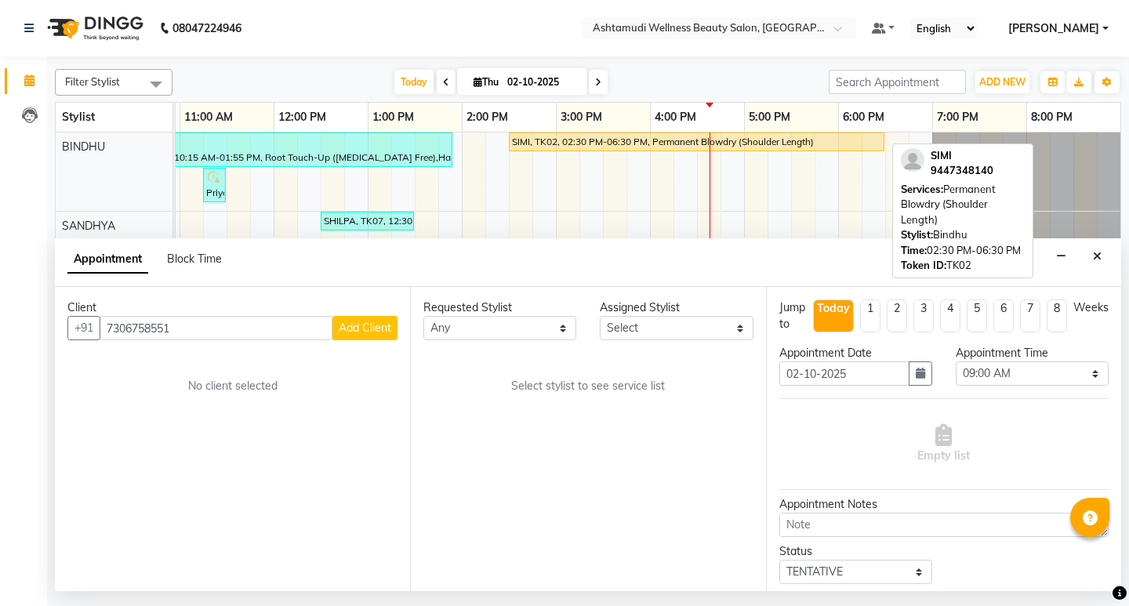 This screenshot has width=1129, height=606. What do you see at coordinates (922, 189) in the screenshot?
I see `span: Services:` at bounding box center [922, 189].